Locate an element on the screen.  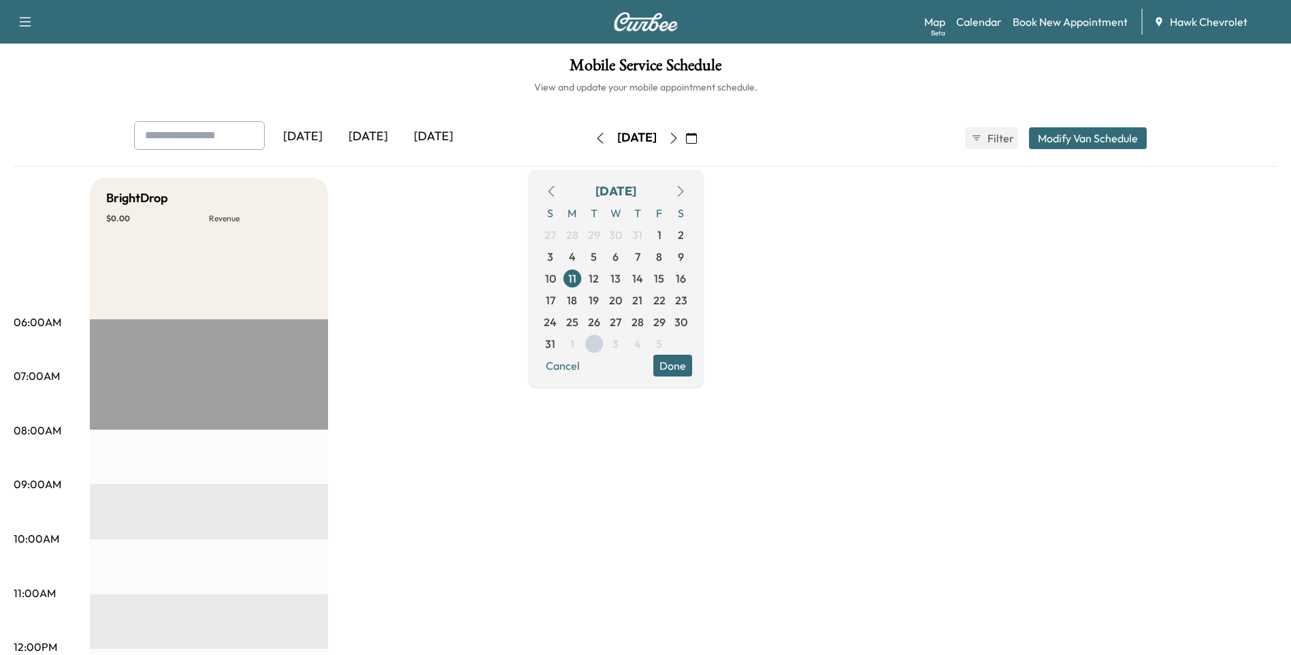
button: Modify Van Schedule is located at coordinates (1088, 138).